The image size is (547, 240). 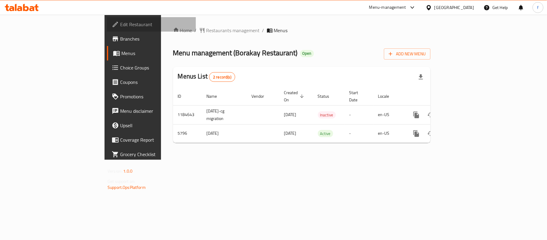 What do you see at coordinates (184, 96) in the screenshot?
I see `span: ID` at bounding box center [184, 96].